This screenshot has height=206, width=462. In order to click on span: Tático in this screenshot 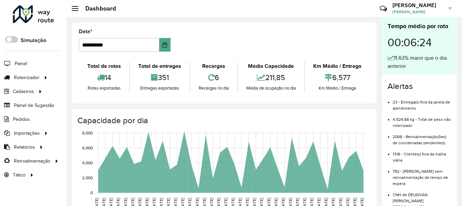, I will do `click(19, 175)`.